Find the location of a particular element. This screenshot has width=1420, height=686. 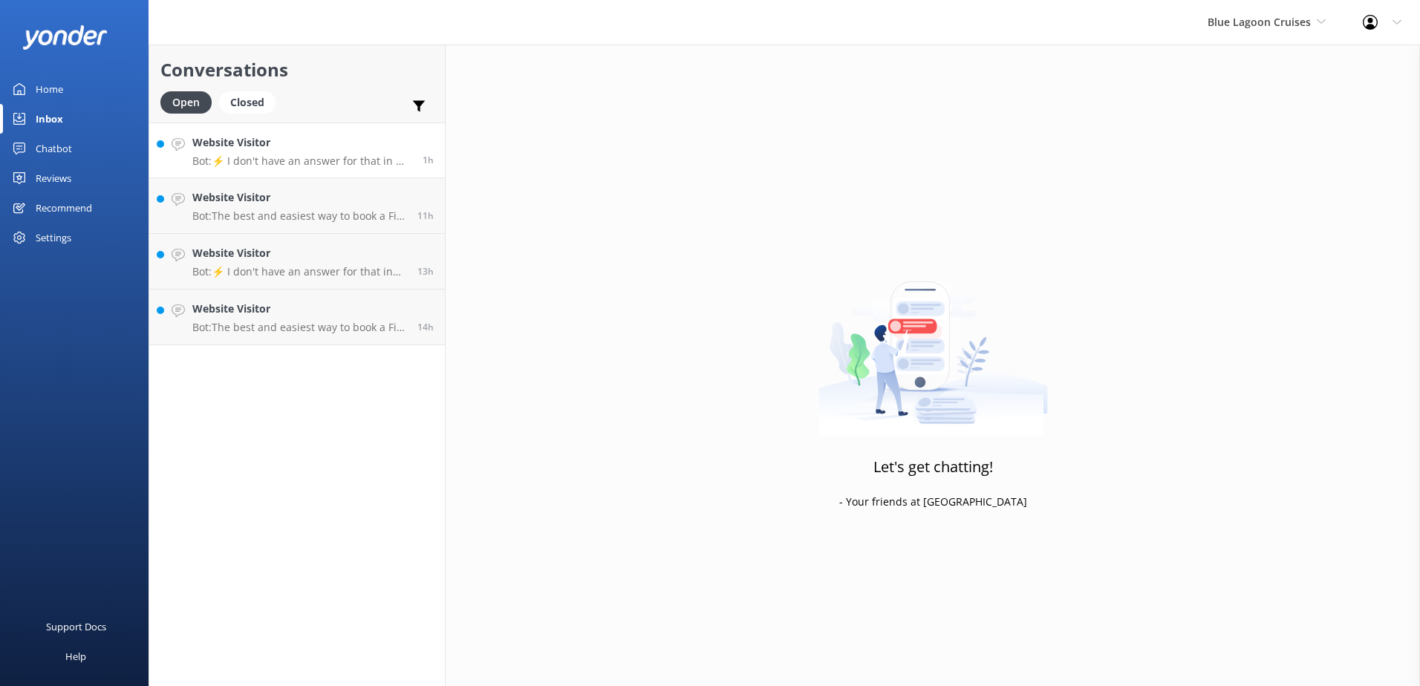

span: Blue Lagoon Cruises is located at coordinates (1259, 22).